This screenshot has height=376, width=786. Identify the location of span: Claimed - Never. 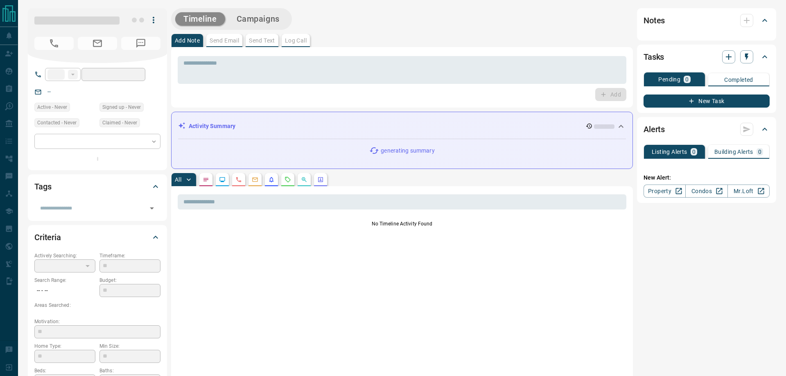
(120, 123).